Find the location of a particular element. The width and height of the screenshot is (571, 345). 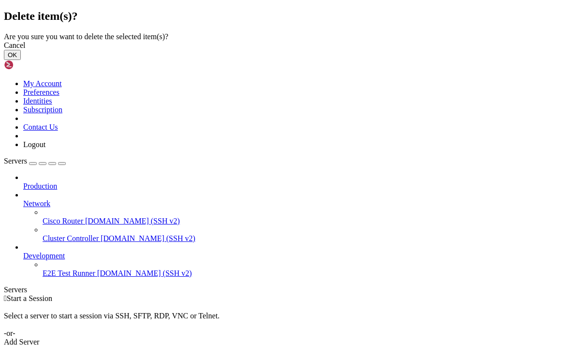

li: Development is located at coordinates (295, 261).